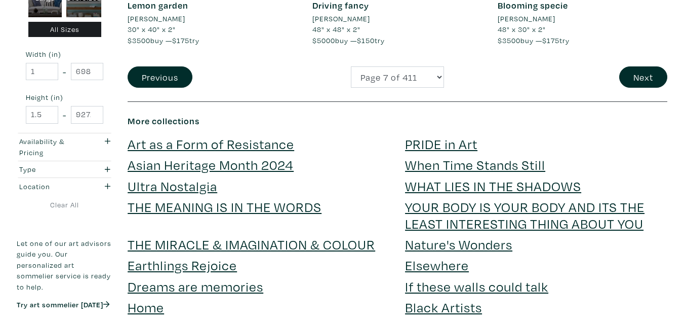 The height and width of the screenshot is (321, 684). Describe the element at coordinates (64, 265) in the screenshot. I see `p: Let one of our art advisors guide you. Our personalized art sommelier service is ready to help.` at that location.